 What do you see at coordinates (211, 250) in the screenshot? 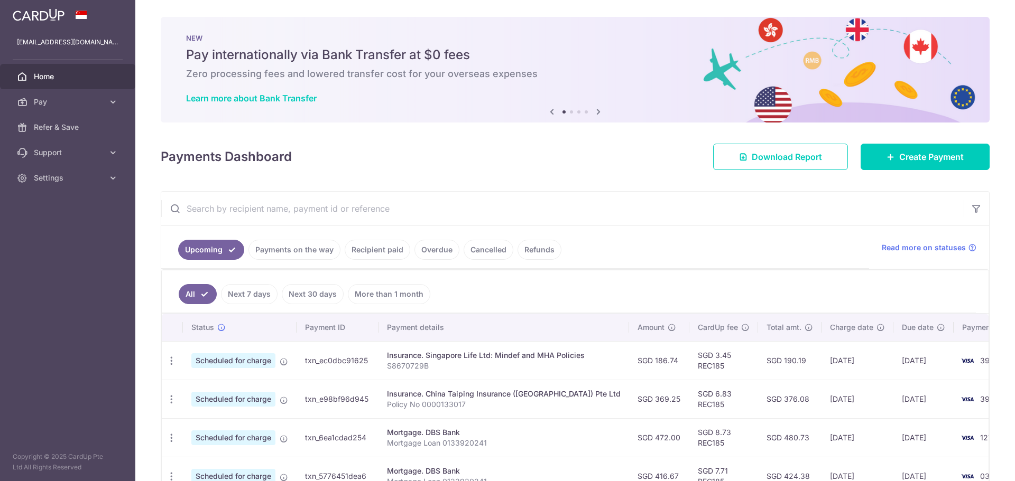
I see `a: Upcoming` at bounding box center [211, 250].